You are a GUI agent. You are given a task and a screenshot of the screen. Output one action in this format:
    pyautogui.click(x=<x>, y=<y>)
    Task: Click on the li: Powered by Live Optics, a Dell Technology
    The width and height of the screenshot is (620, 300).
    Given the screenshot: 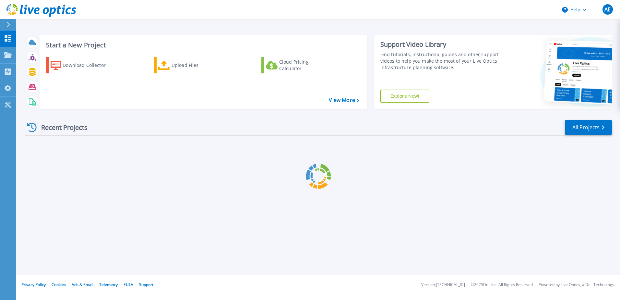 What is the action you would take?
    pyautogui.click(x=576, y=284)
    